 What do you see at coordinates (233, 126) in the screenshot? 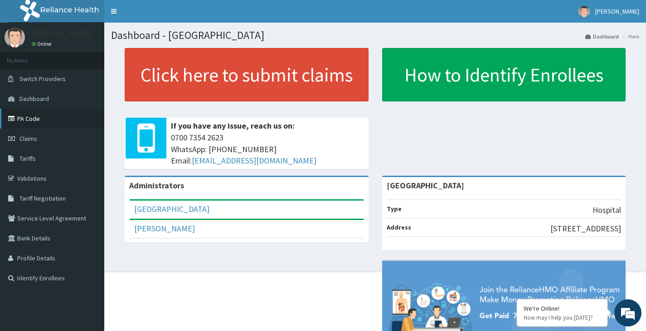
I see `b: If you have any issue, reach us on:` at bounding box center [233, 126].